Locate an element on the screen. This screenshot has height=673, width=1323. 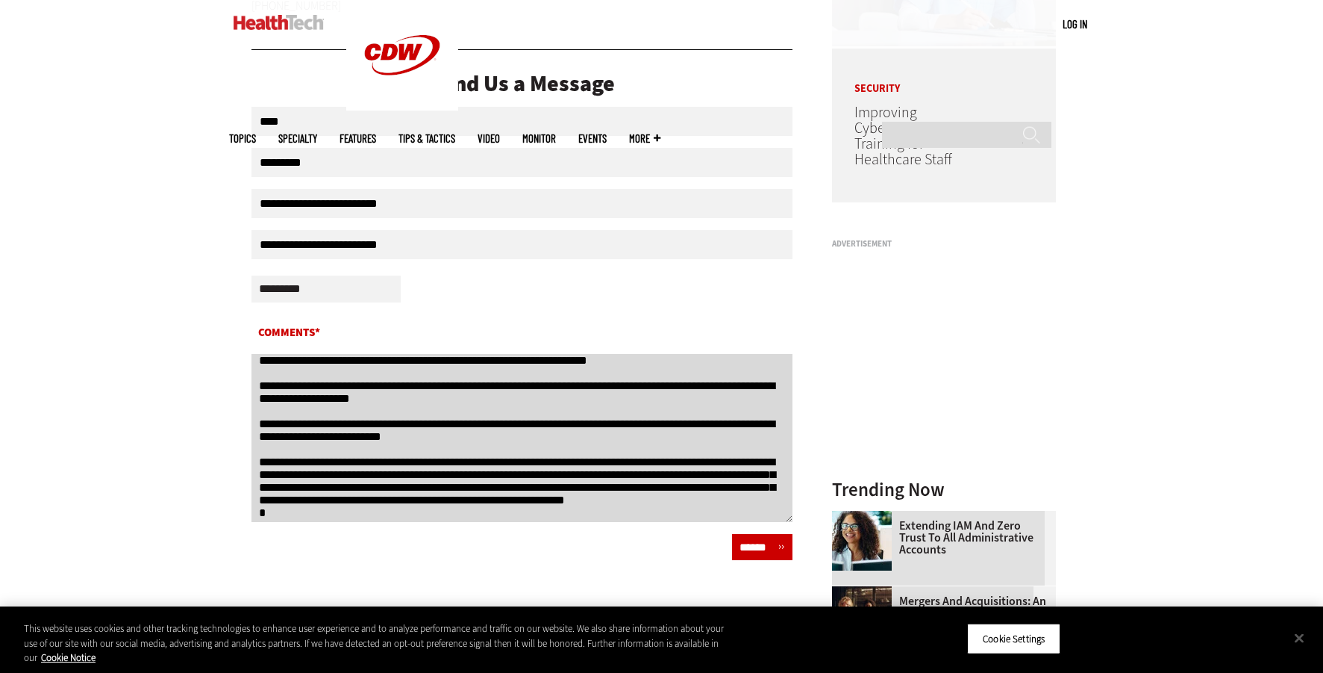
a: Events is located at coordinates (593, 138).